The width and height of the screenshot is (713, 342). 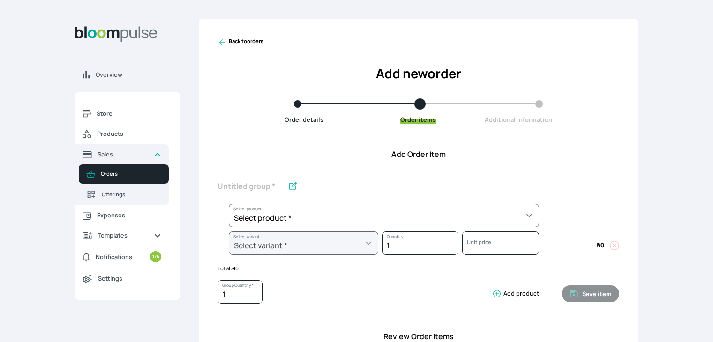 I want to click on span: Offerings, so click(x=131, y=195).